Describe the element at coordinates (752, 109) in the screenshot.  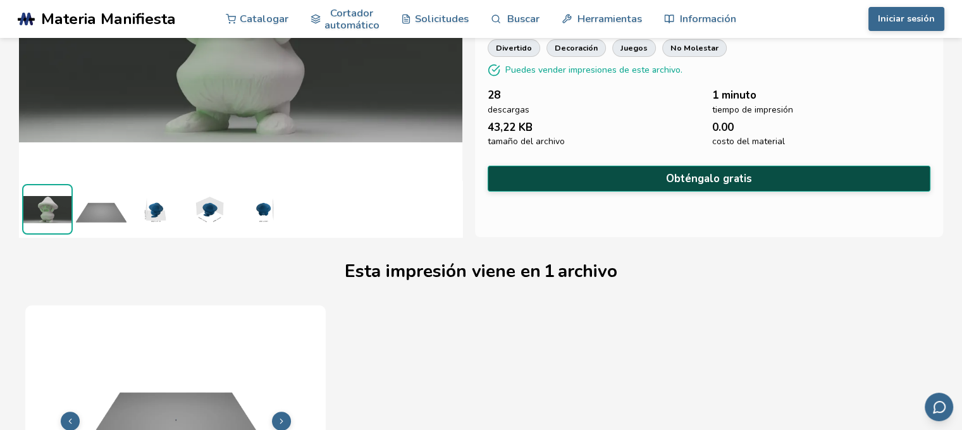
I see `font: tiempo de impresión` at that location.